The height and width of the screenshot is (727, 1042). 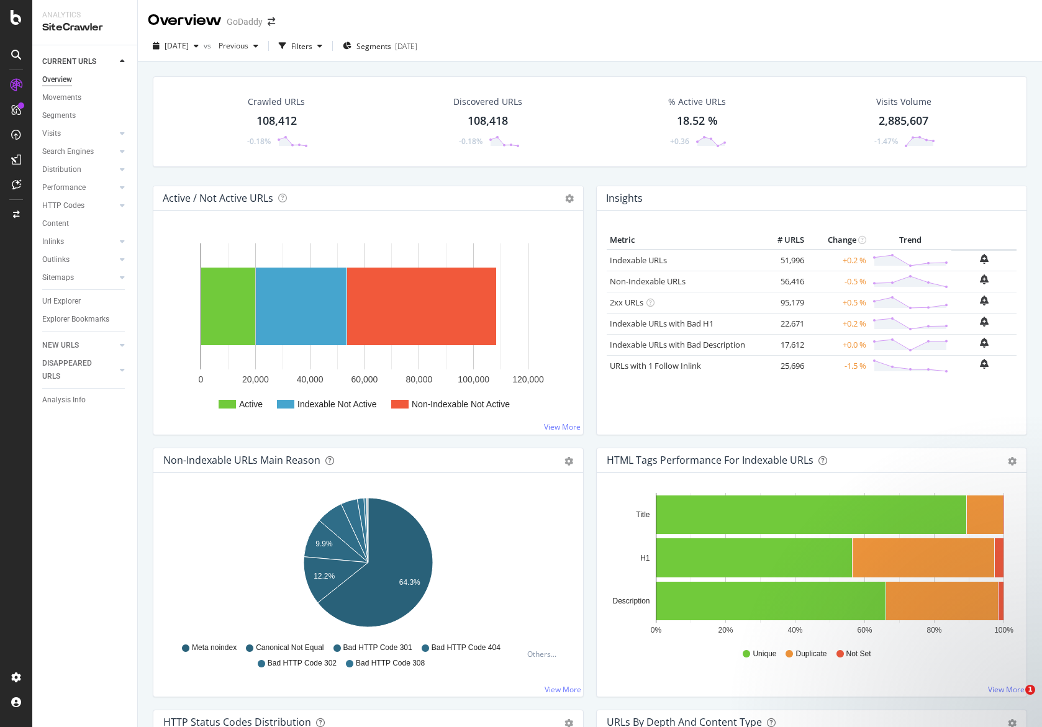 I want to click on span: Bad HTTP Code 302, so click(x=302, y=663).